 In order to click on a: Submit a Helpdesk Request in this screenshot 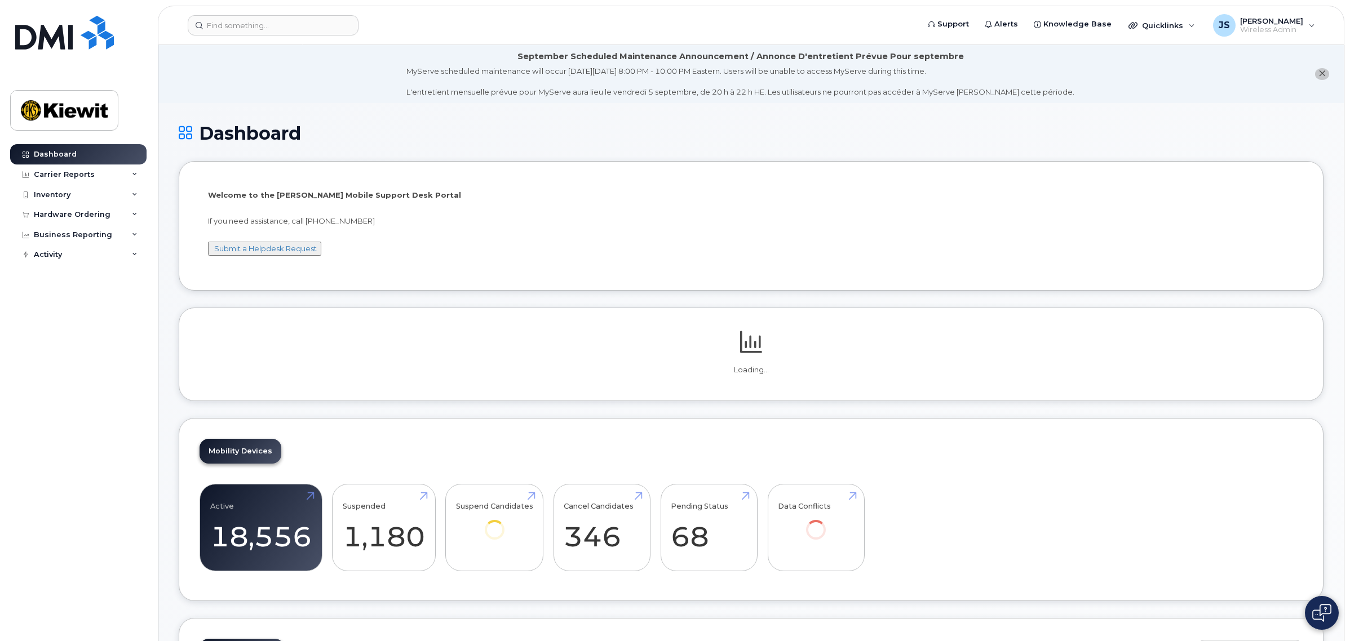, I will do `click(265, 249)`.